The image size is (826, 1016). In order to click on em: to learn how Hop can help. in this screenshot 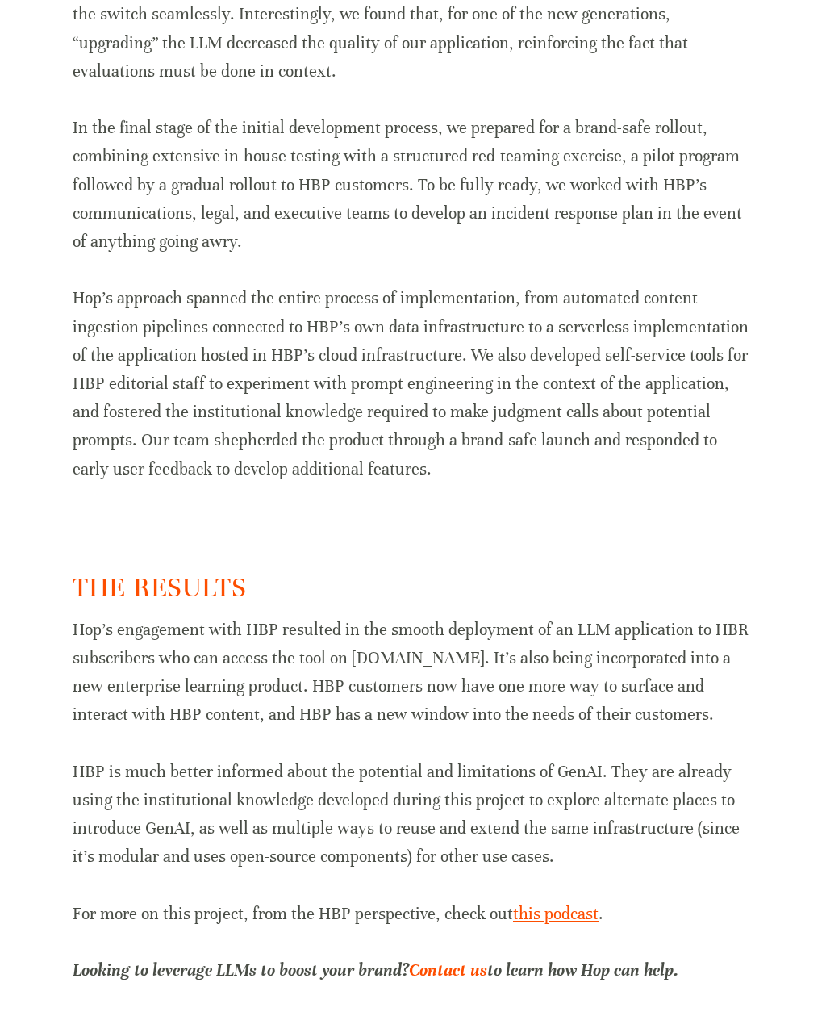, I will do `click(583, 970)`.